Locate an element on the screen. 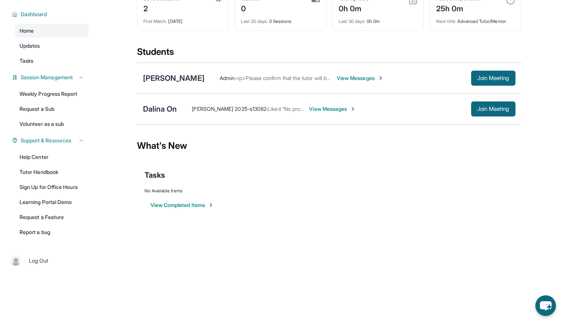 Image resolution: width=562 pixels, height=322 pixels. a: Sign Up for Office Hours is located at coordinates (52, 187).